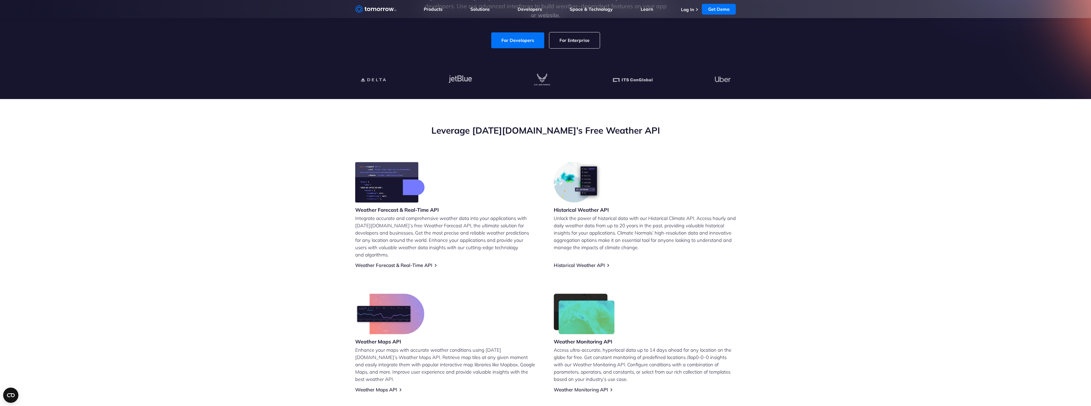 This screenshot has height=406, width=1091. I want to click on button: Open CMP widget, so click(11, 395).